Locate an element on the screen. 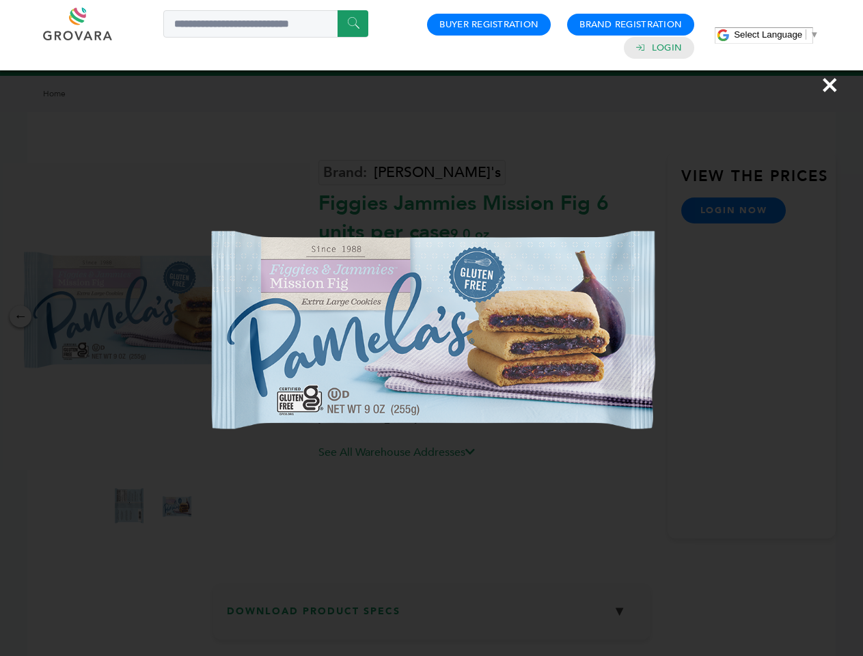 The image size is (863, 656). a: Login is located at coordinates (667, 48).